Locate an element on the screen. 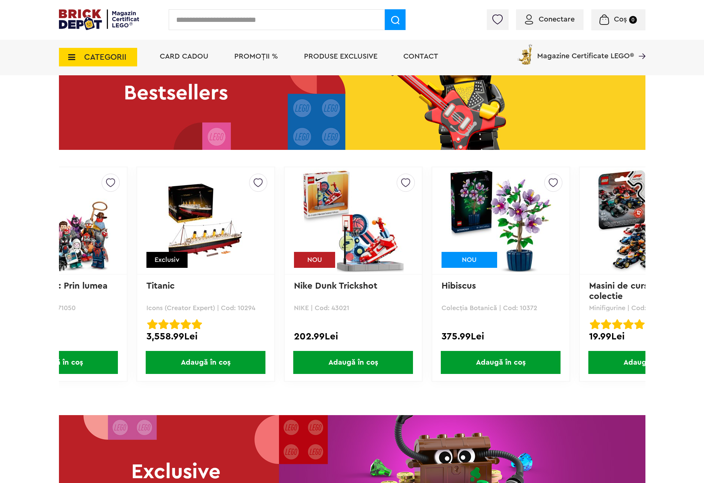  a: Card Cadou is located at coordinates (184, 56).